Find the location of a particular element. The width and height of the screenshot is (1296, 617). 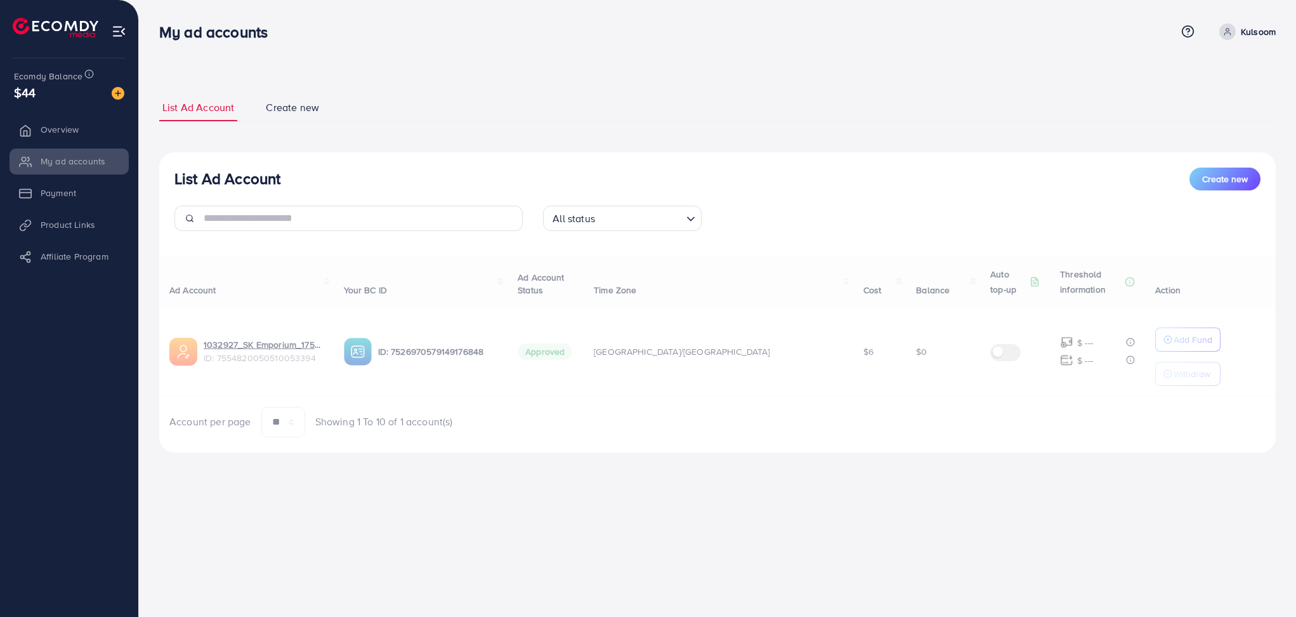

span: All status is located at coordinates (573, 218).